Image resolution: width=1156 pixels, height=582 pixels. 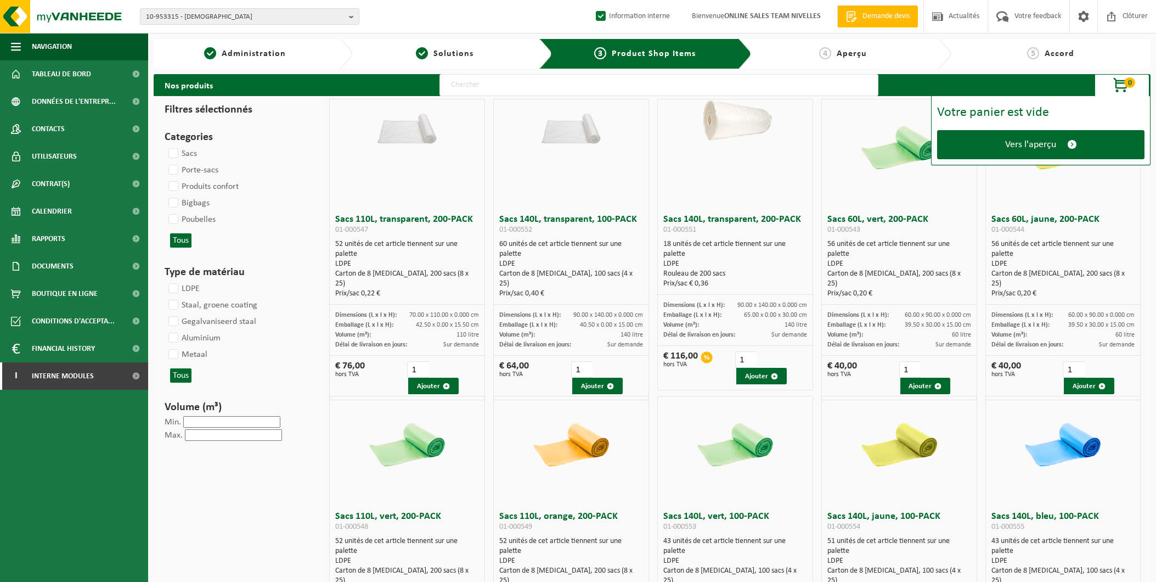 What do you see at coordinates (571, 269) in the screenshot?
I see `div: 60 unités de cet article tiennent sur une palette` at bounding box center [571, 269].